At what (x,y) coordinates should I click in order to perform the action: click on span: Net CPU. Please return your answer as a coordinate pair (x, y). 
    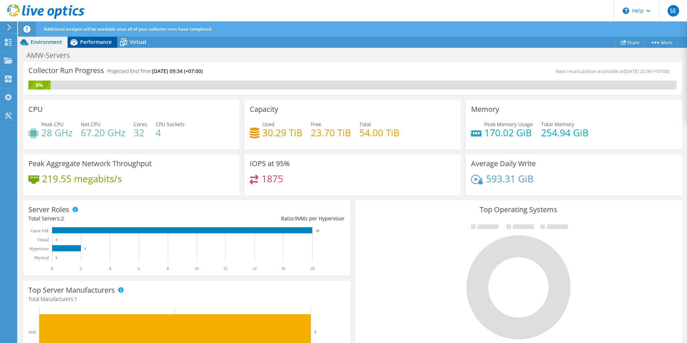
    Looking at the image, I should click on (90, 124).